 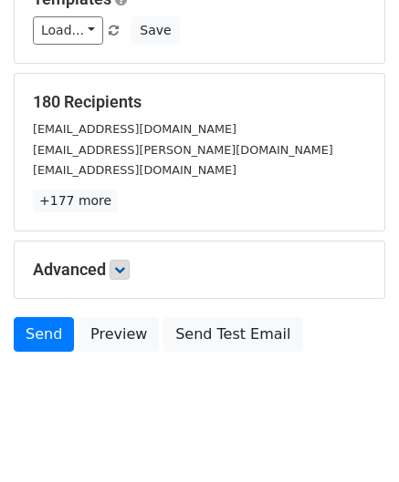 What do you see at coordinates (199, 102) in the screenshot?
I see `h5: 180 Recipients` at bounding box center [199, 102].